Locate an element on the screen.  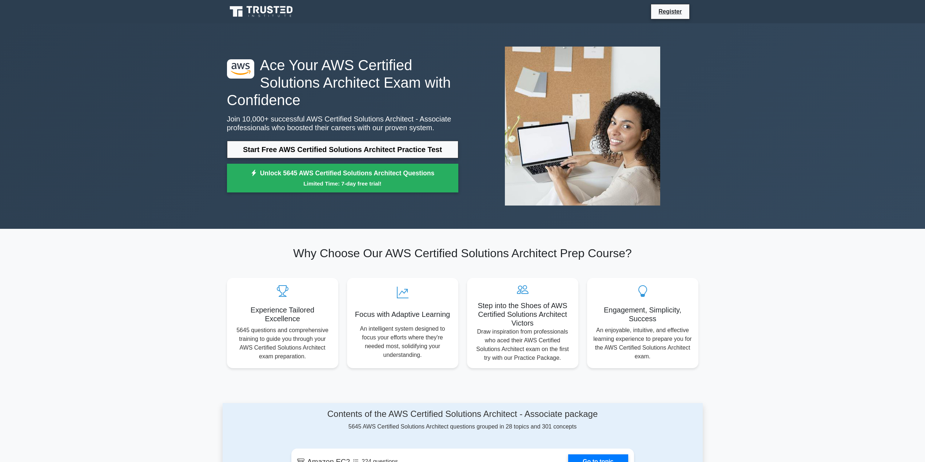
h5: Experience Tailored Excellence is located at coordinates (283, 314).